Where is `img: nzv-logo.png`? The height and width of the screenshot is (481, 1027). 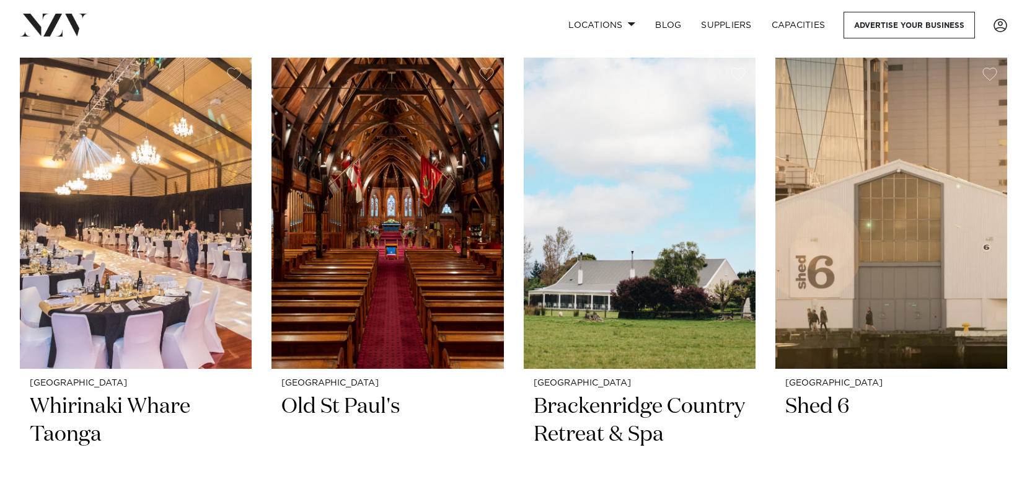
img: nzv-logo.png is located at coordinates (53, 25).